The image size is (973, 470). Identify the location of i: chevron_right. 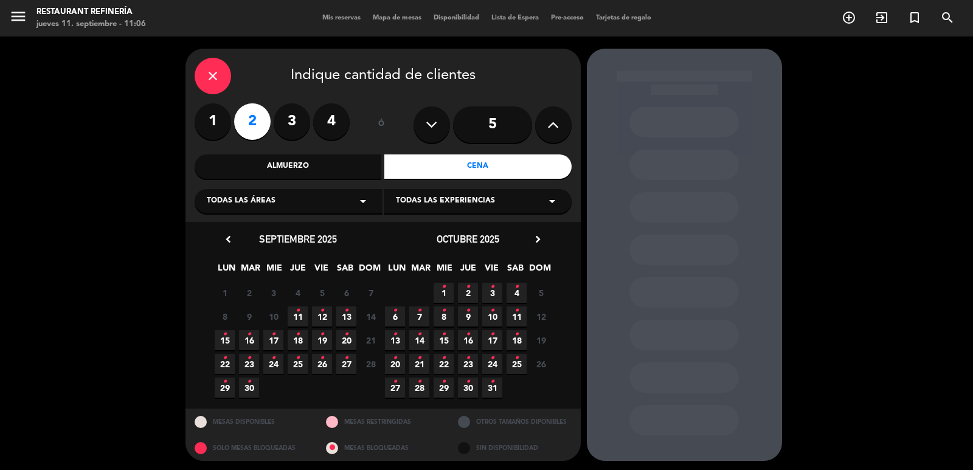
(538, 239).